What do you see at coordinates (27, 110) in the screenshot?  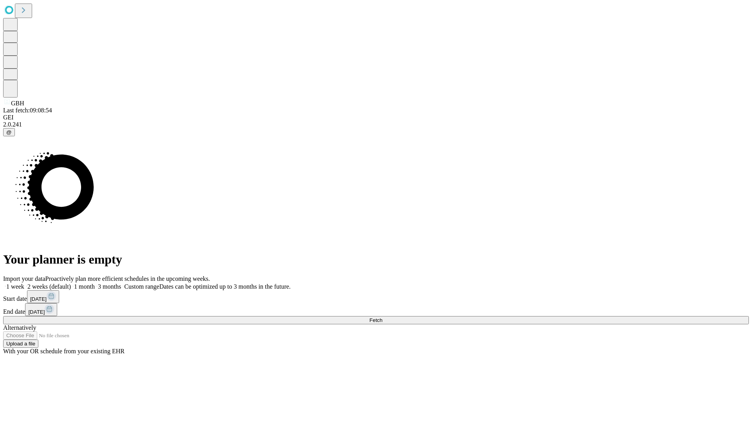 I see `span: Last fetch: 09:08:54` at bounding box center [27, 110].